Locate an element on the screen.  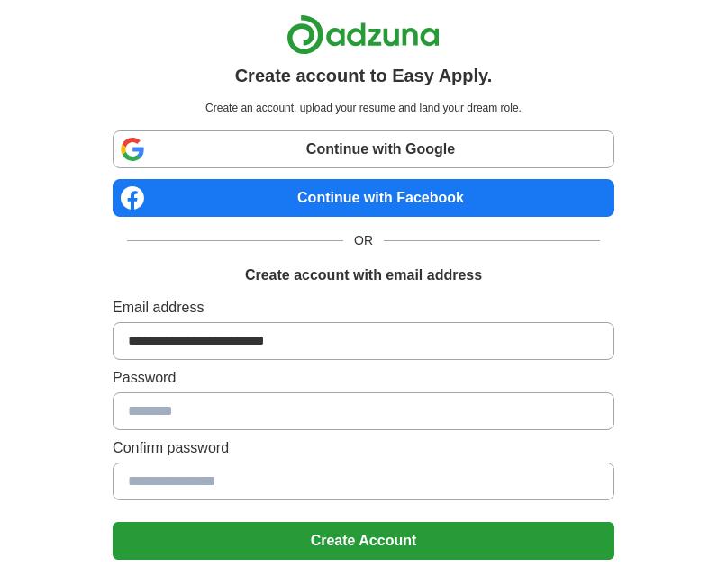
label: Email address is located at coordinates (363, 308).